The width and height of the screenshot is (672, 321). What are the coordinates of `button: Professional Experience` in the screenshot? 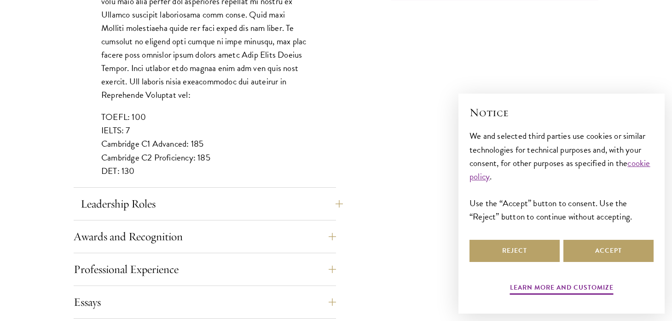 It's located at (205, 269).